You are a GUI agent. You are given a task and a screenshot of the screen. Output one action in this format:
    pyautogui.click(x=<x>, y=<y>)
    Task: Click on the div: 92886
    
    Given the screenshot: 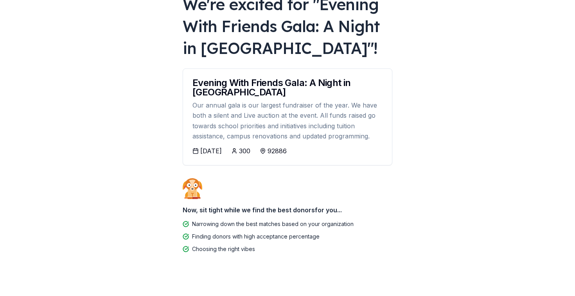 What is the action you would take?
    pyautogui.click(x=277, y=151)
    